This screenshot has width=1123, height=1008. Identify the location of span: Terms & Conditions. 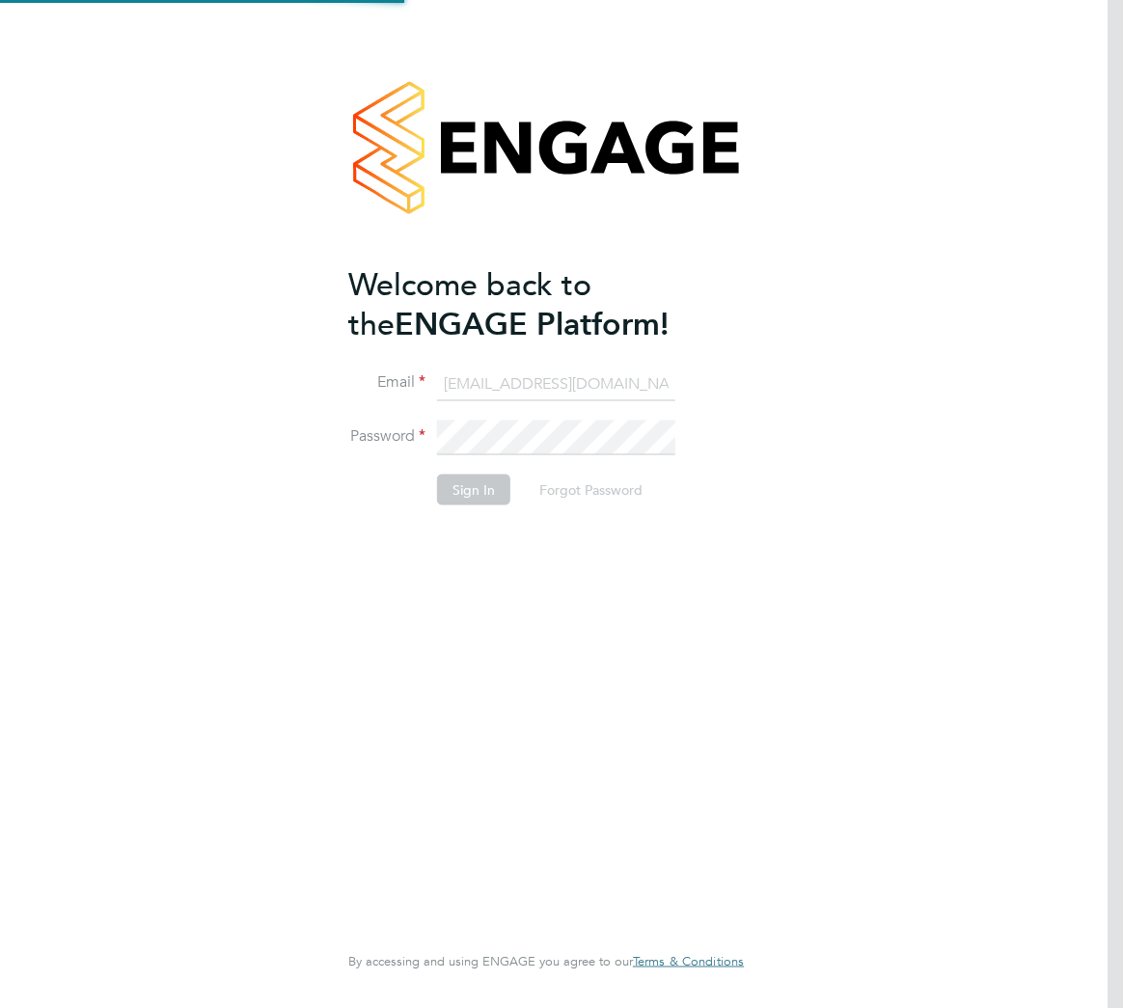
(688, 961).